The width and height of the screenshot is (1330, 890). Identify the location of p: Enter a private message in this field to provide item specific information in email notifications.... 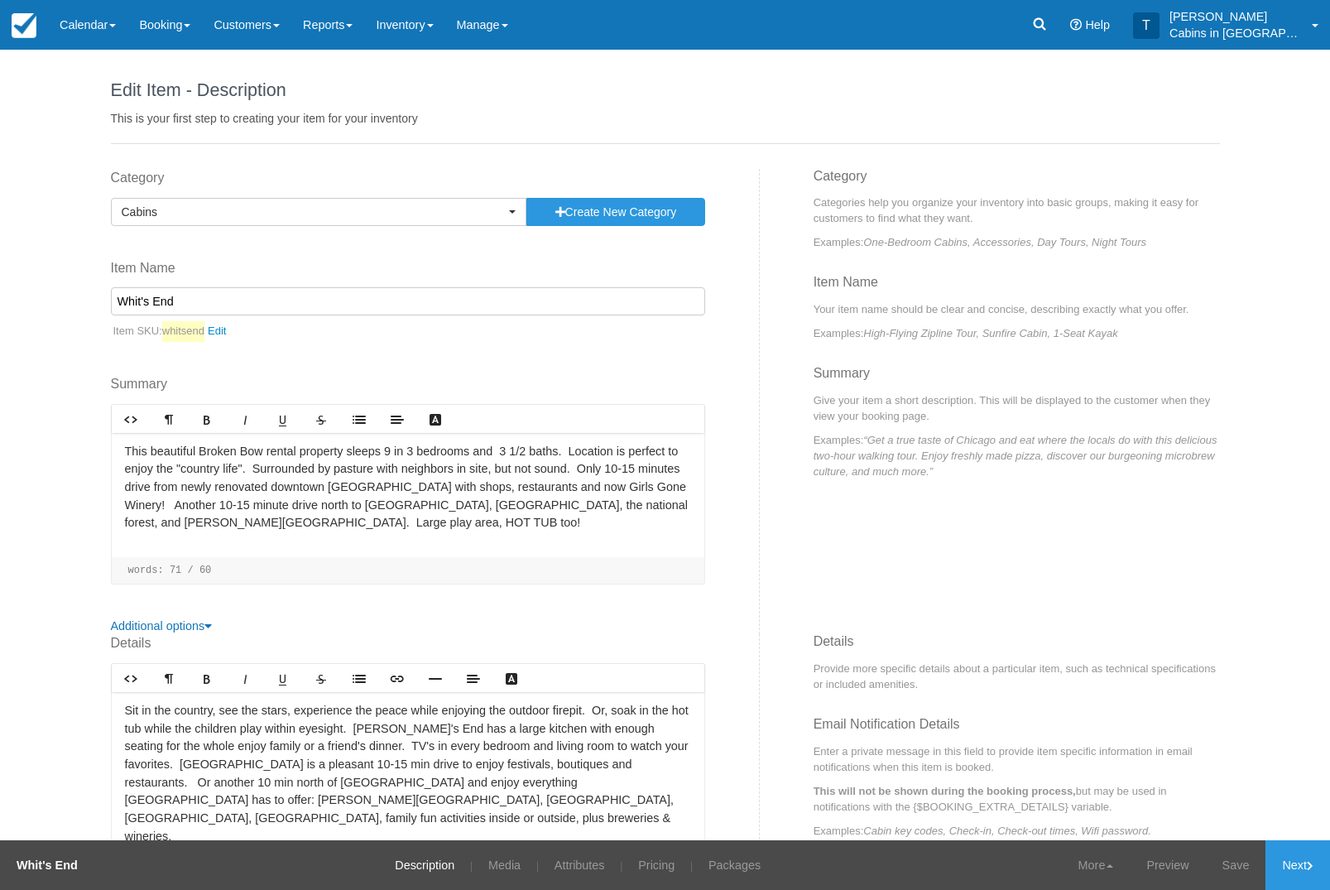
(1017, 759).